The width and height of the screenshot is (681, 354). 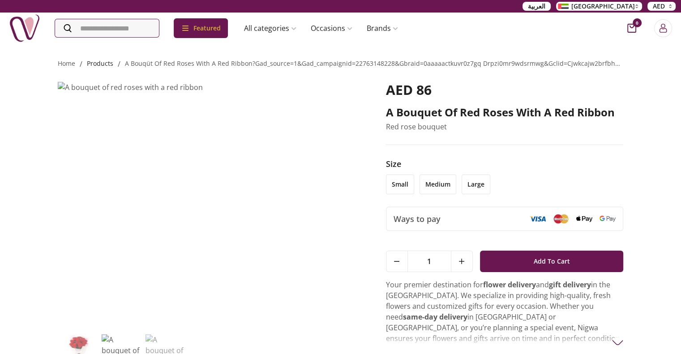 I want to click on img: A bouquet of red roses with a red ribbon, so click(x=209, y=205).